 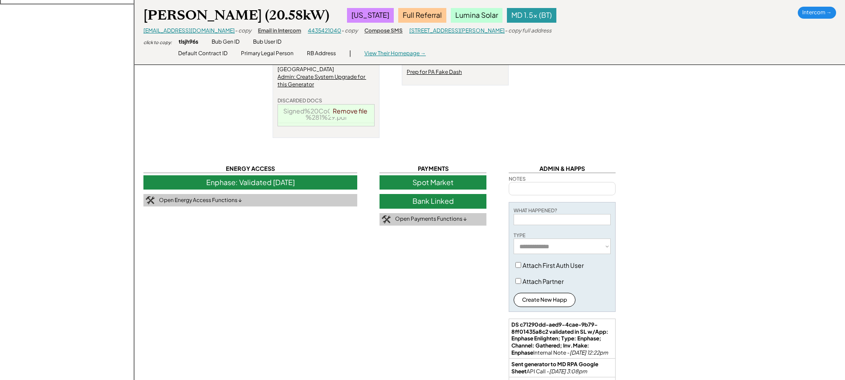 I want to click on div: TYPE, so click(x=519, y=235).